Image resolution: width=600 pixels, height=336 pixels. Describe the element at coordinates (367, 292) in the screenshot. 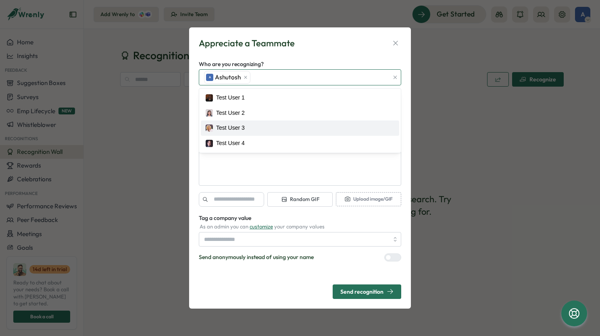

I see `div: Send recognition` at that location.